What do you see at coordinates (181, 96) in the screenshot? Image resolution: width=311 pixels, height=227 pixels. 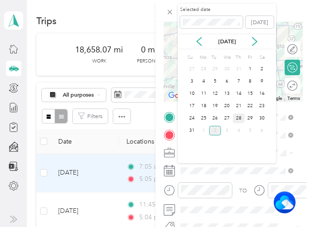 I see `img: Google` at bounding box center [181, 96].